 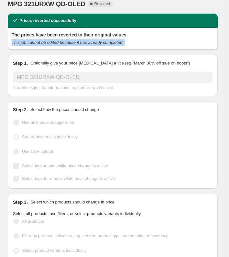 I want to click on span: Select tags to add while price change is active, so click(x=65, y=166).